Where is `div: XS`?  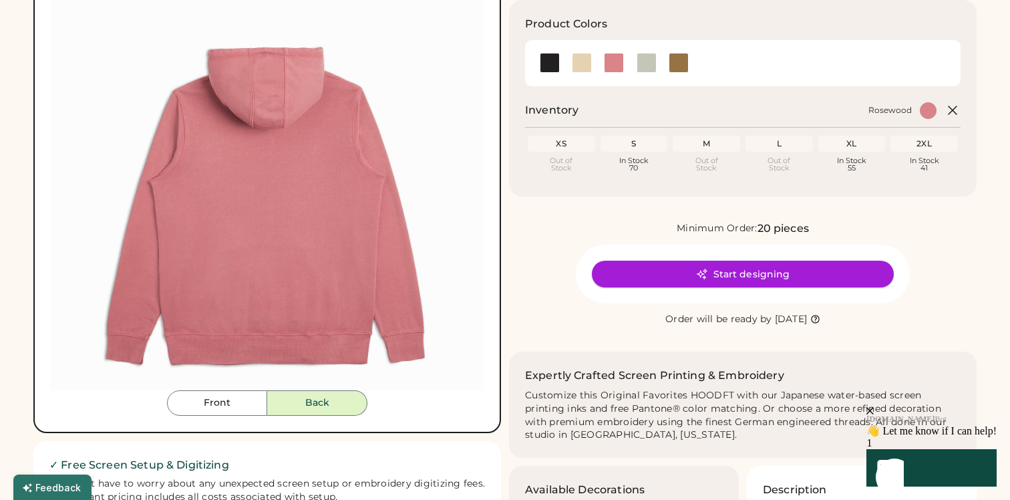
div: XS is located at coordinates (561, 144).